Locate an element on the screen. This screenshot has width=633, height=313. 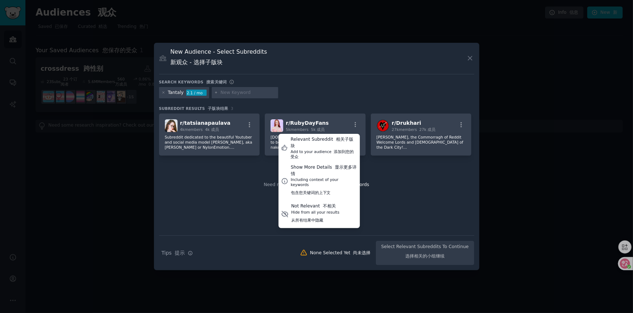
h3: Search keywords is located at coordinates (193, 82).